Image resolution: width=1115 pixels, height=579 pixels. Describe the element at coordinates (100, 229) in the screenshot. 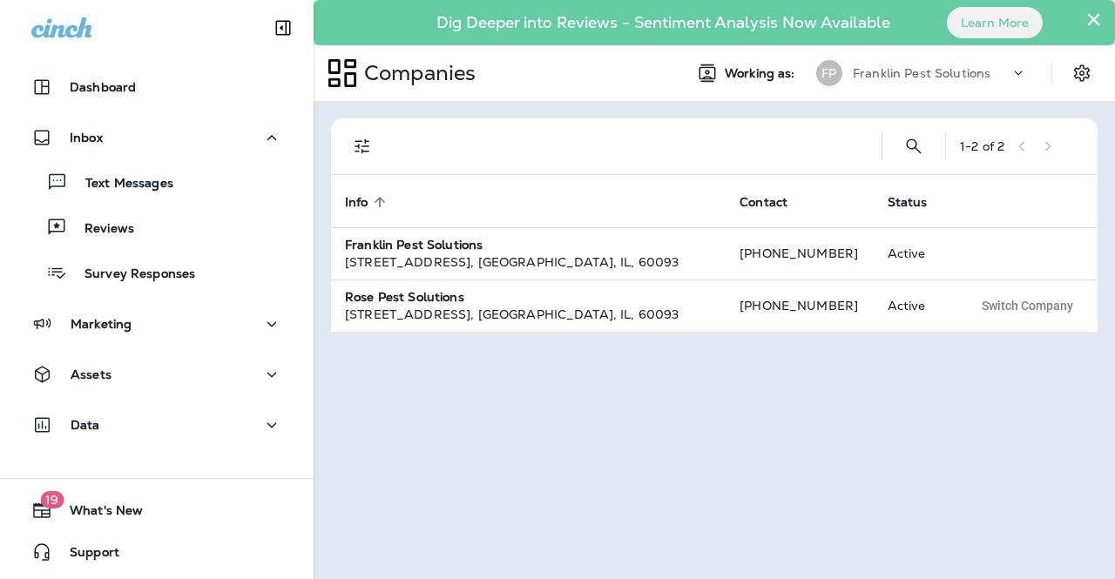

I see `p: Reviews` at that location.